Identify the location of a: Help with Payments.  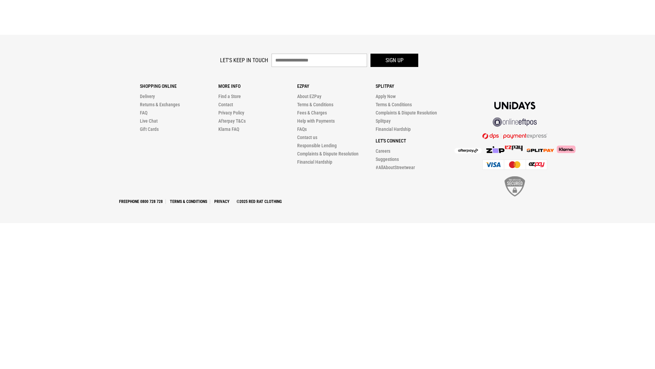
(316, 121).